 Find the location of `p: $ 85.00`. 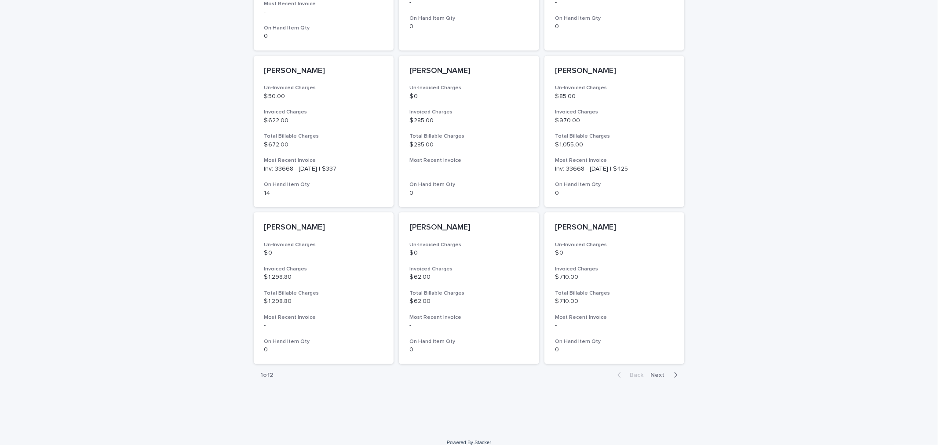

p: $ 85.00 is located at coordinates (614, 96).